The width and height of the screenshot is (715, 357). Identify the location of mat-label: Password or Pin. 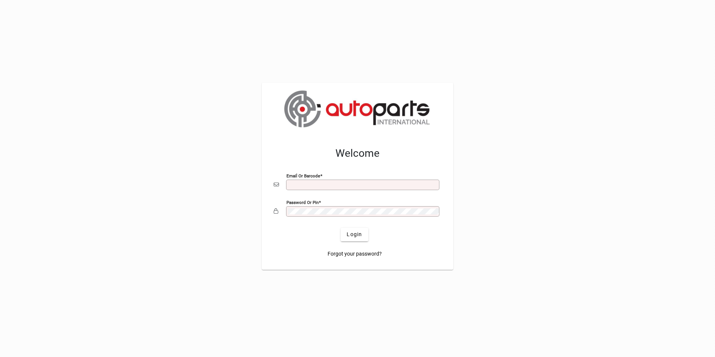
(303, 202).